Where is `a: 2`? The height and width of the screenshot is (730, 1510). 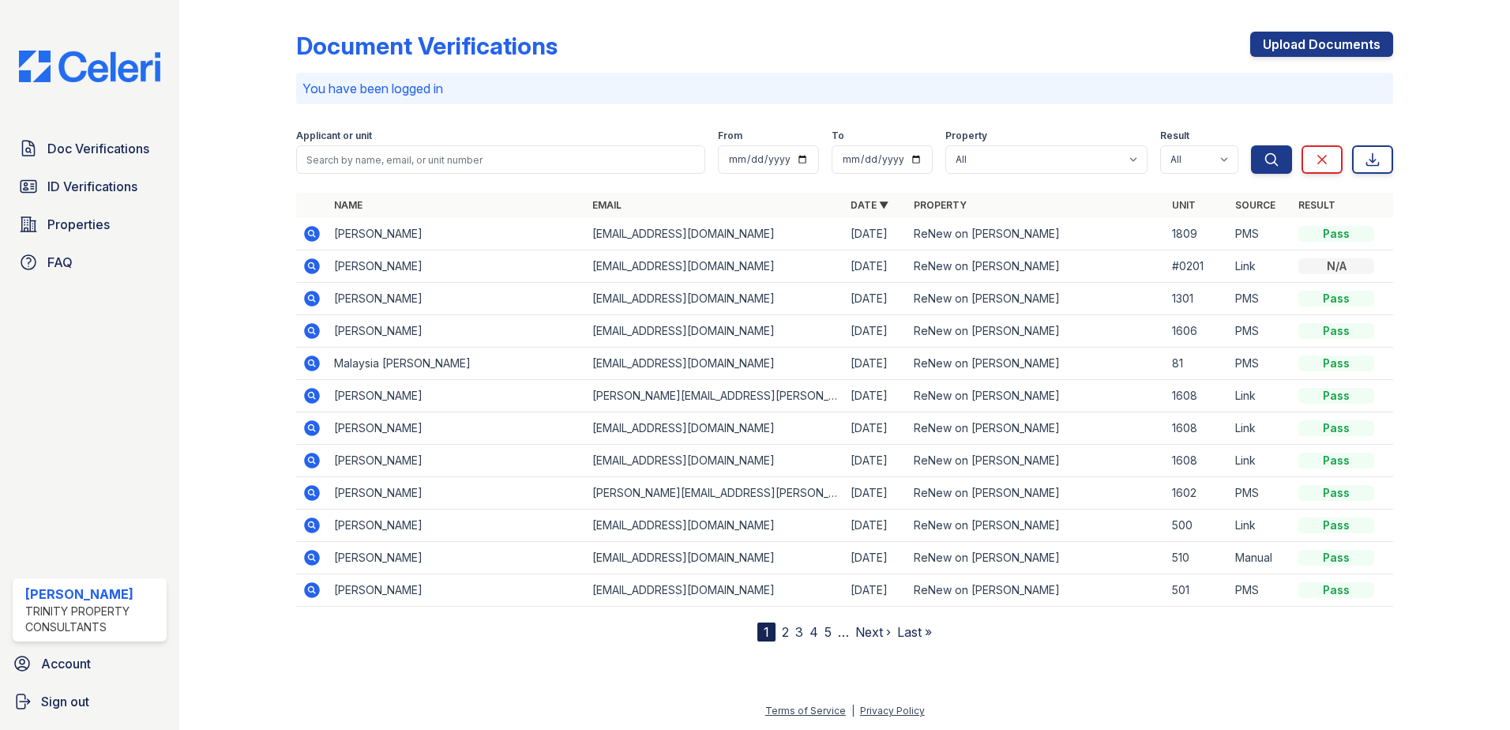
a: 2 is located at coordinates (785, 632).